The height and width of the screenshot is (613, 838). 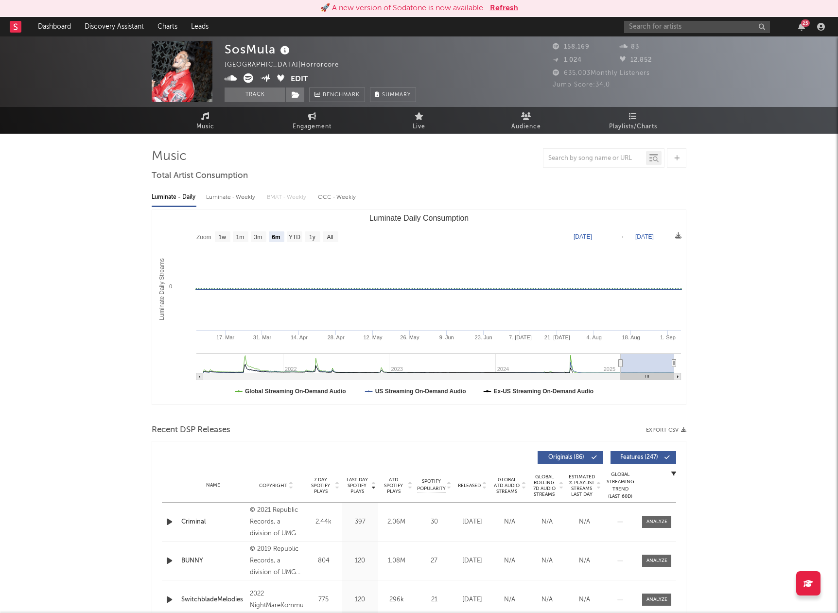 I want to click on span: 158,169, so click(x=571, y=47).